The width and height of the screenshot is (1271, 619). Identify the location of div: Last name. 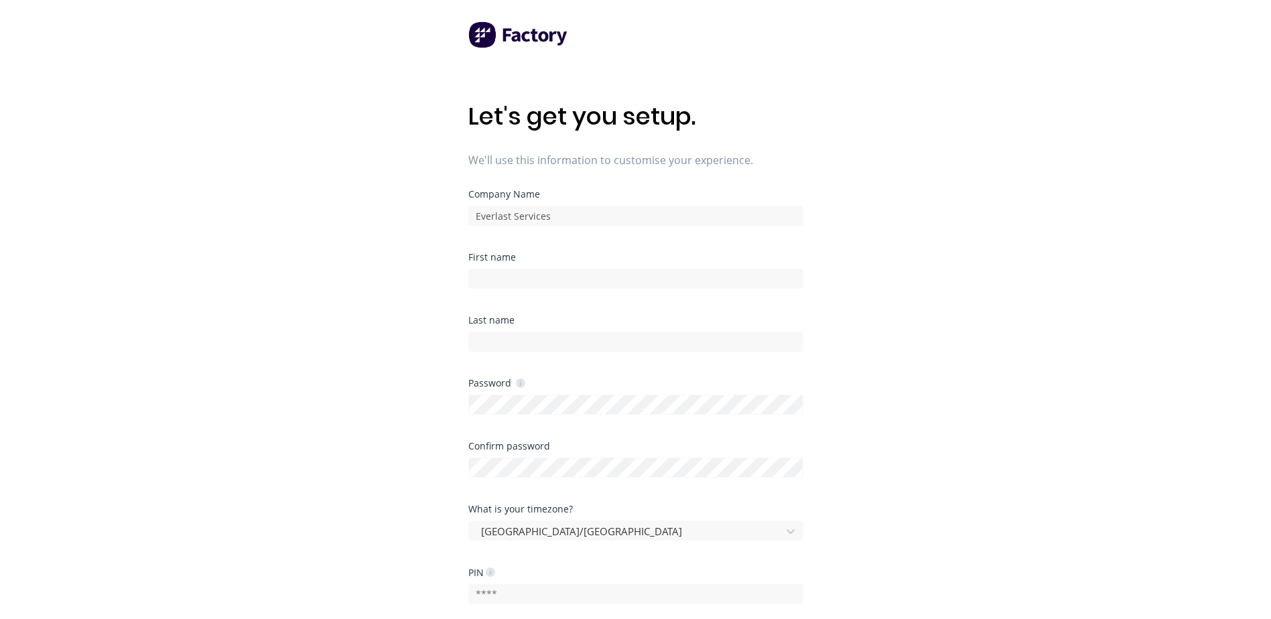
(636, 320).